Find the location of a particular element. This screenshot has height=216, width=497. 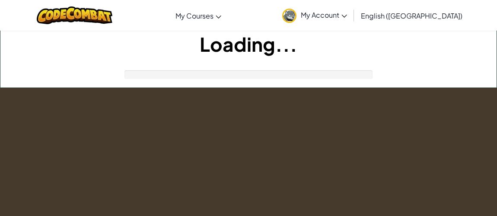

span: My Account is located at coordinates (323, 15).